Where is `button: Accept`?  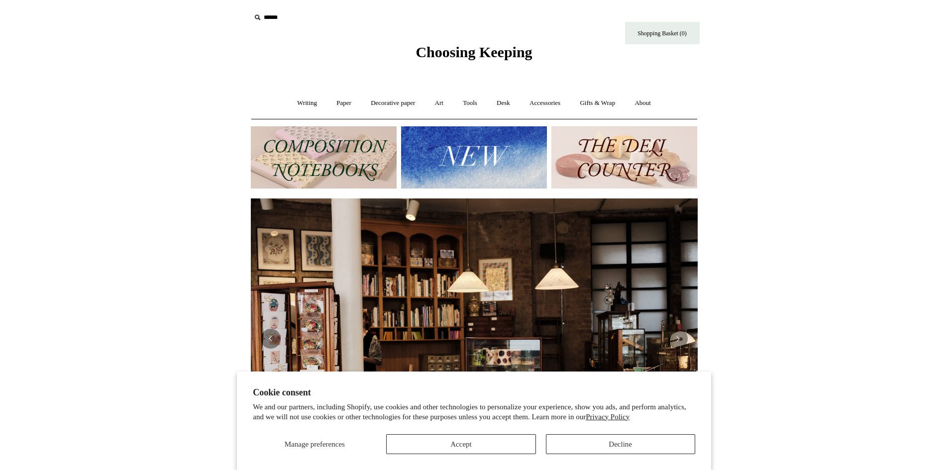
button: Accept is located at coordinates (461, 444).